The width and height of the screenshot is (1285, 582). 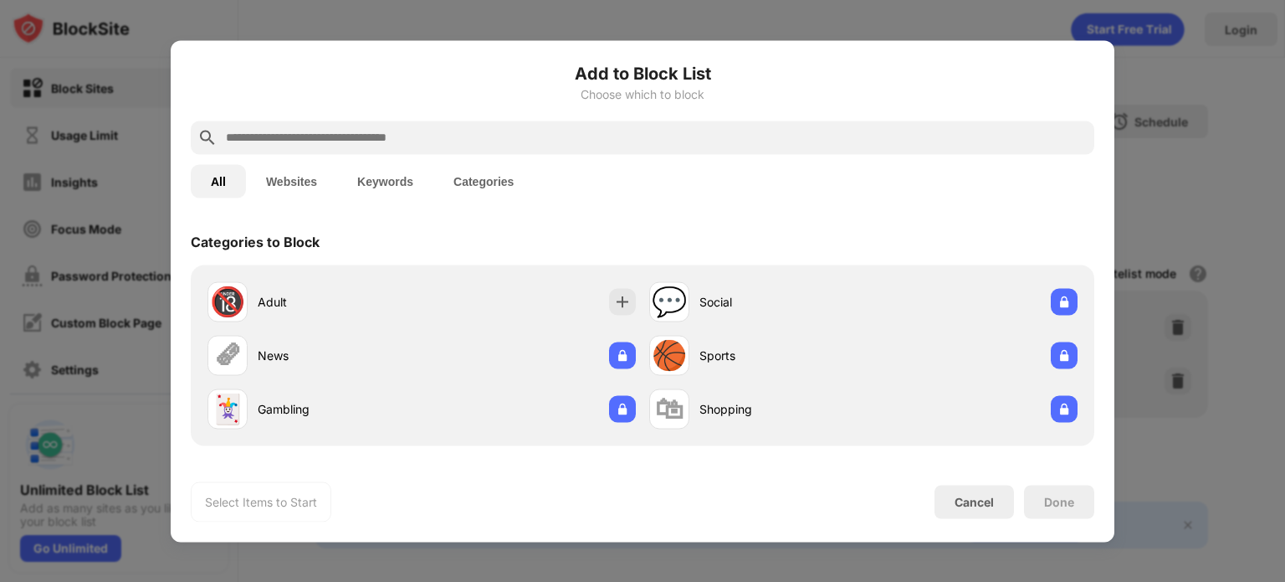 What do you see at coordinates (255, 241) in the screenshot?
I see `div: Categories to Block` at bounding box center [255, 241].